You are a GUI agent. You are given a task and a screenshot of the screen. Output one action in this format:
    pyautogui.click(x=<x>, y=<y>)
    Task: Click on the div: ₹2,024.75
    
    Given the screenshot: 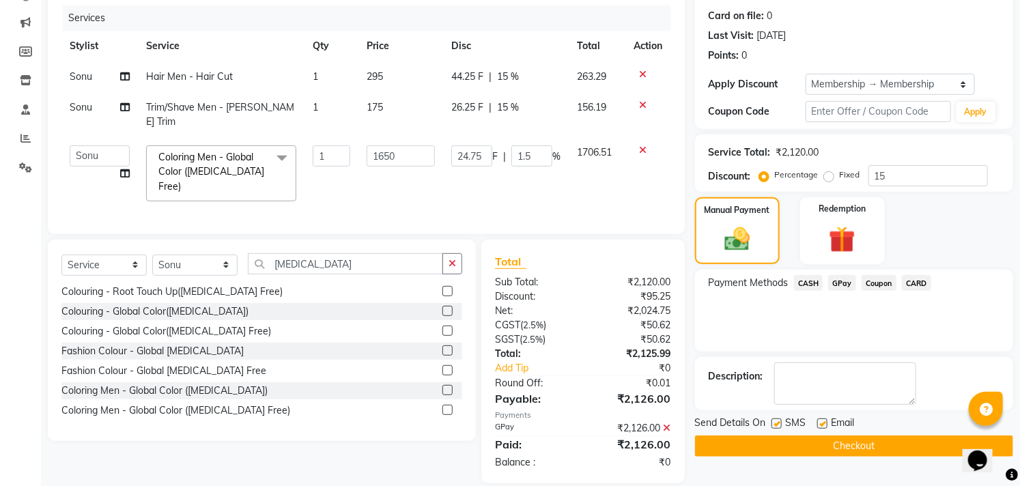 What is the action you would take?
    pyautogui.click(x=632, y=311)
    